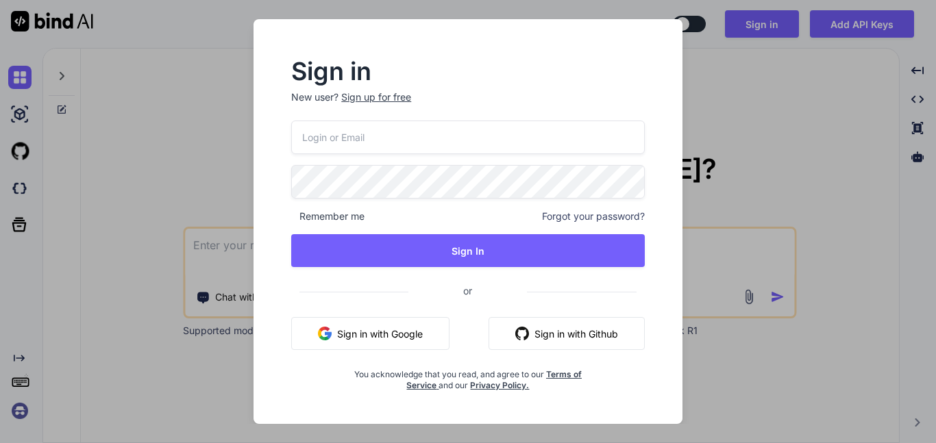 This screenshot has height=443, width=936. What do you see at coordinates (468, 71) in the screenshot?
I see `h2: Sign in` at bounding box center [468, 71].